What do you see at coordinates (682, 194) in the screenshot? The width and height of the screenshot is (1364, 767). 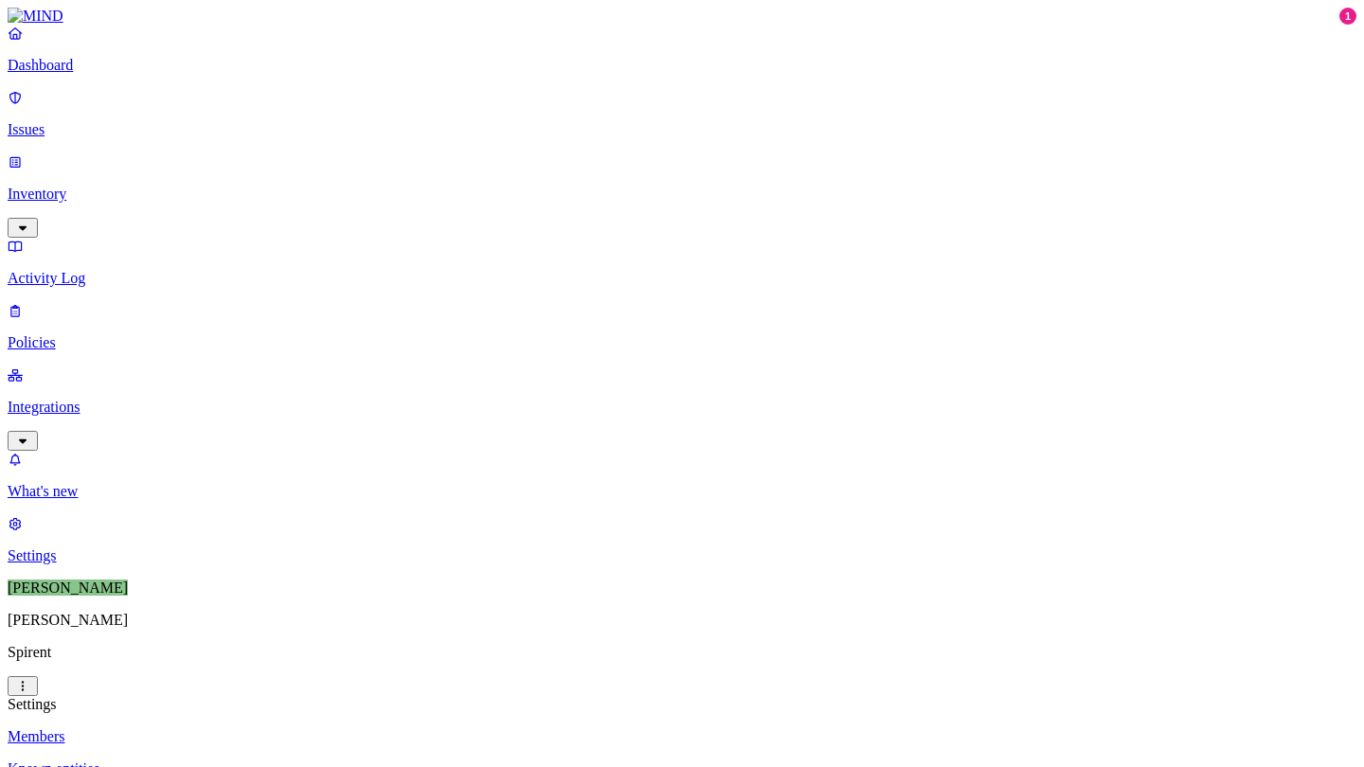 I see `p: Inventory` at bounding box center [682, 194].